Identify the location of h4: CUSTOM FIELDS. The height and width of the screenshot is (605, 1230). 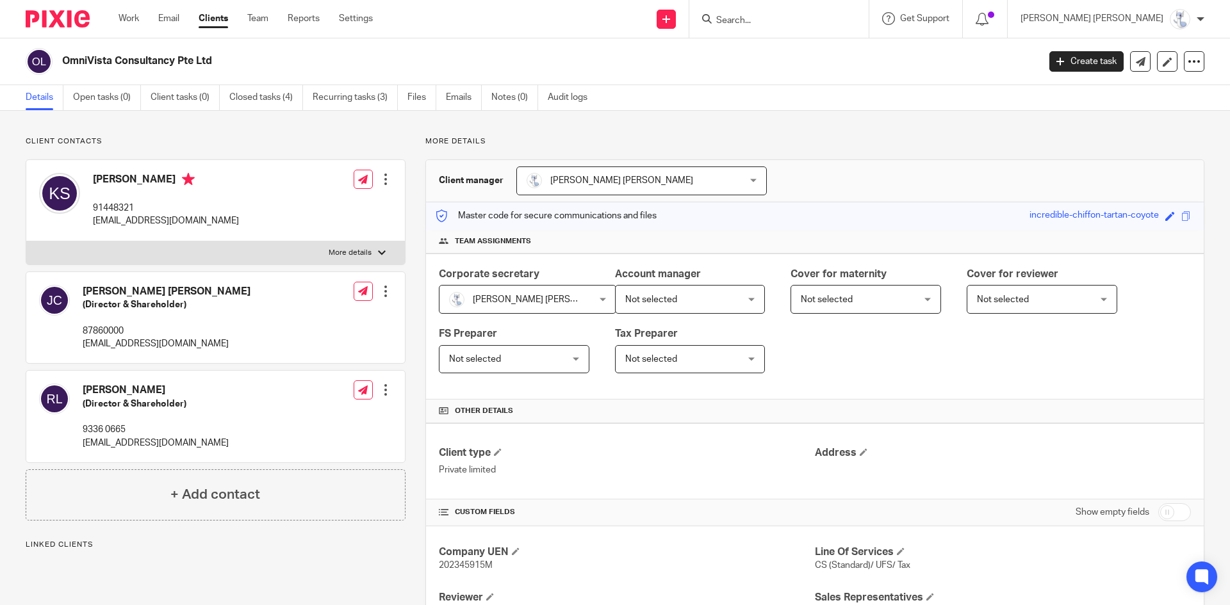
(626, 512).